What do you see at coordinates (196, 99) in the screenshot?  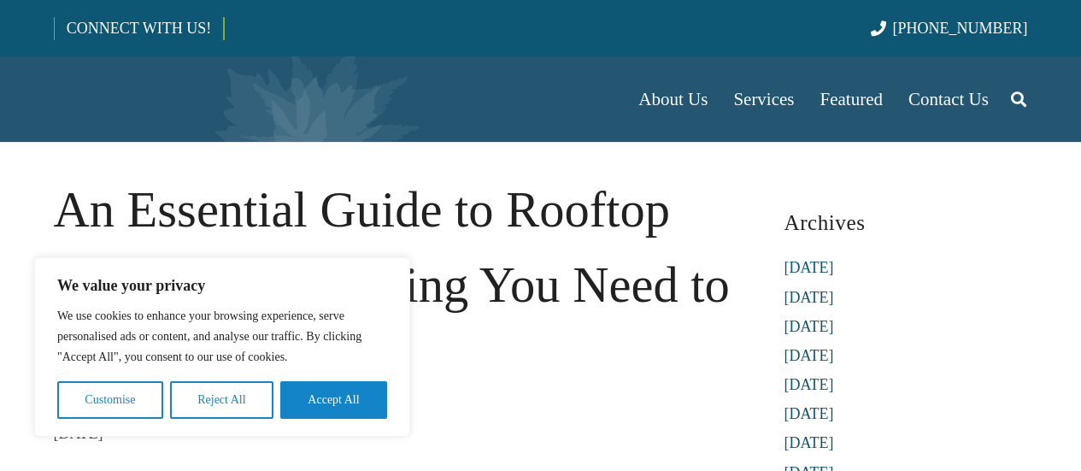 I see `a: Borst-Logo` at bounding box center [196, 99].